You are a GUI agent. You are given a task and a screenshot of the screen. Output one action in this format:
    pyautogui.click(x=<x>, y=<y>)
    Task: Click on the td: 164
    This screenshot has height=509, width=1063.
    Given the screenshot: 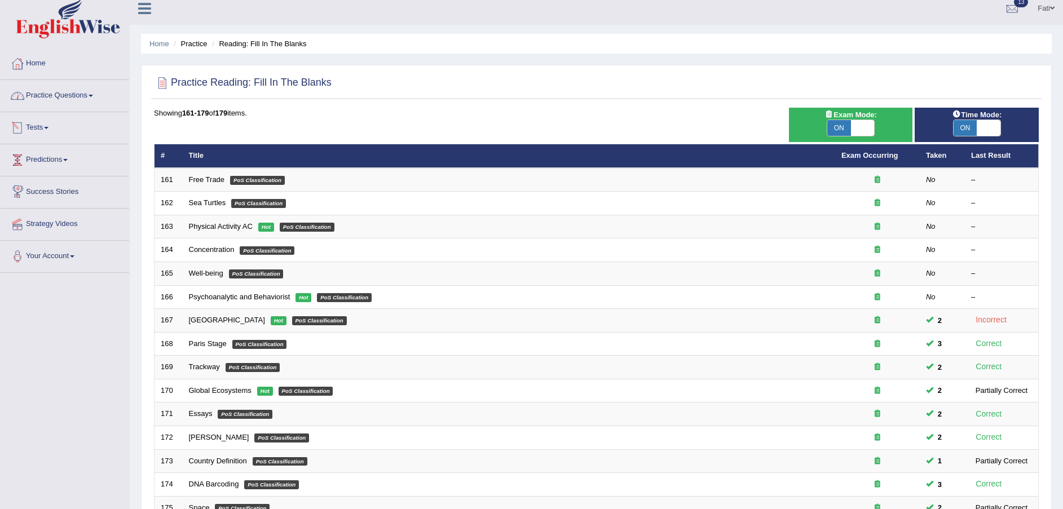 What is the action you would take?
    pyautogui.click(x=169, y=250)
    